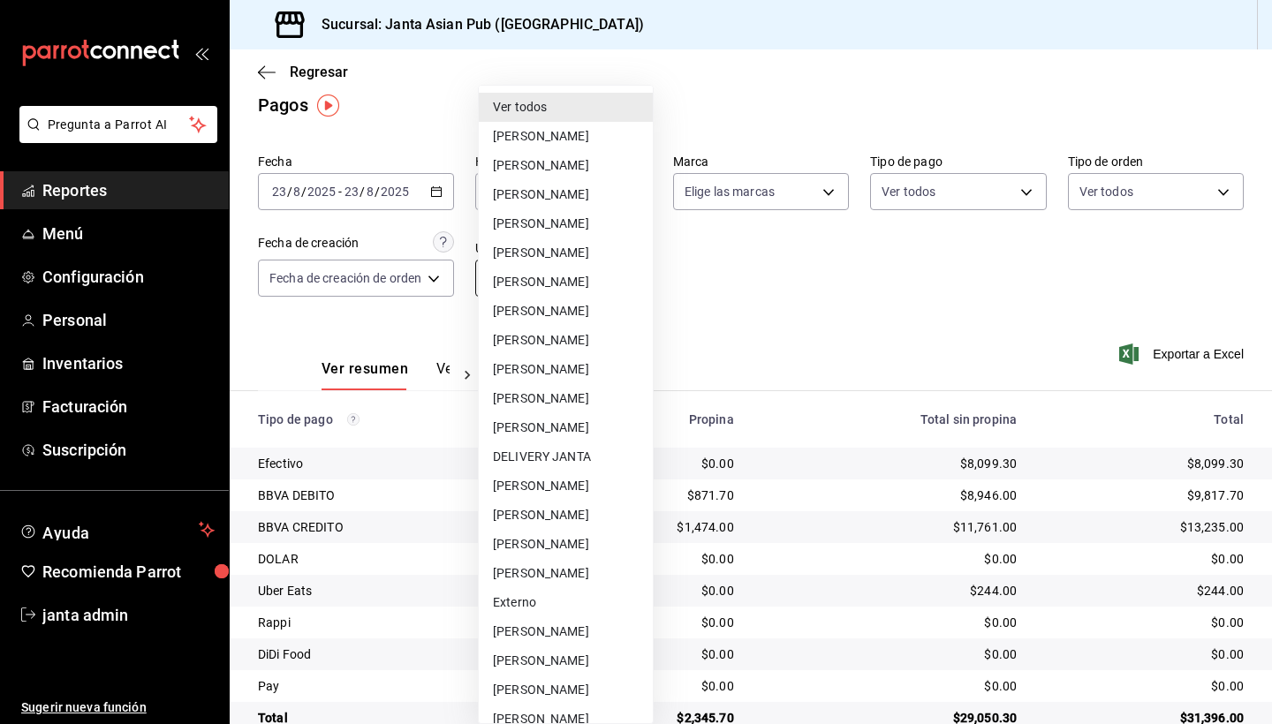  What do you see at coordinates (565, 602) in the screenshot?
I see `li: Externo` at bounding box center [565, 602].